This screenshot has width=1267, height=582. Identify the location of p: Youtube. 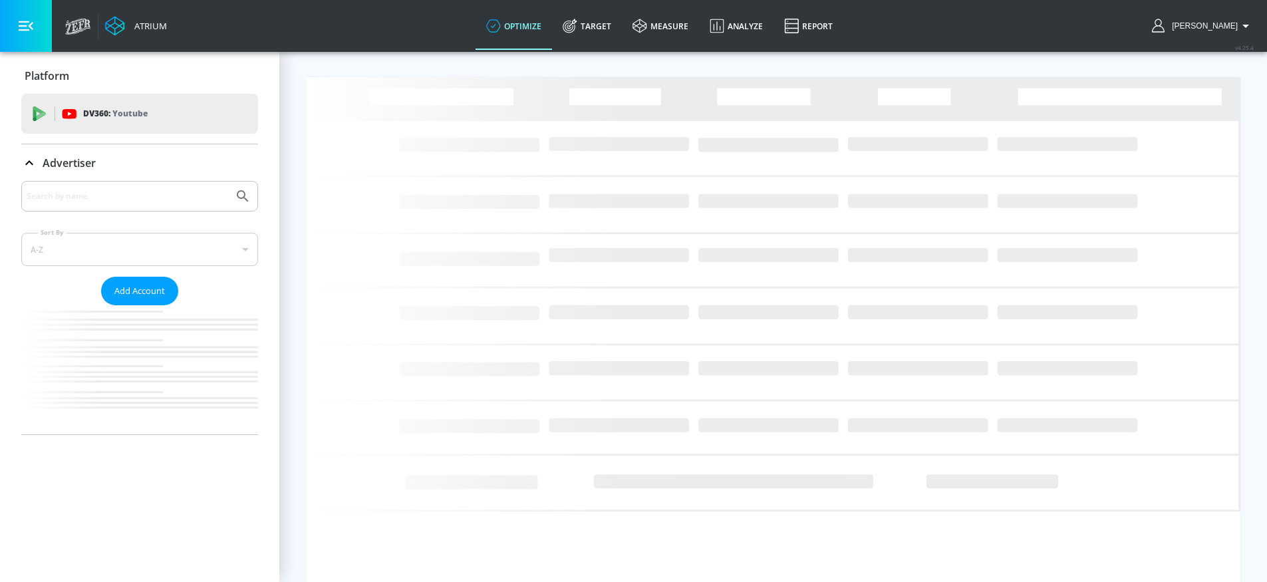
(130, 113).